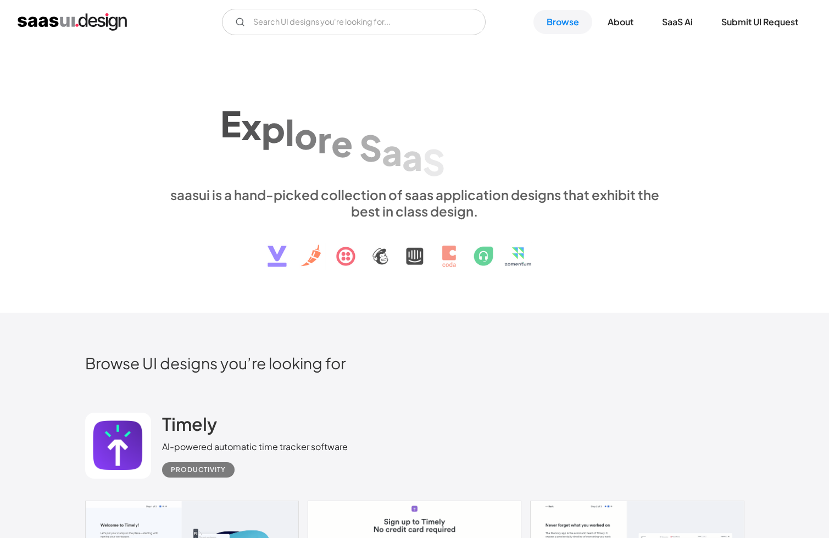 This screenshot has width=829, height=538. Describe the element at coordinates (415, 134) in the screenshot. I see `h1: Explore SaaS UI design patterns & interactions.` at that location.